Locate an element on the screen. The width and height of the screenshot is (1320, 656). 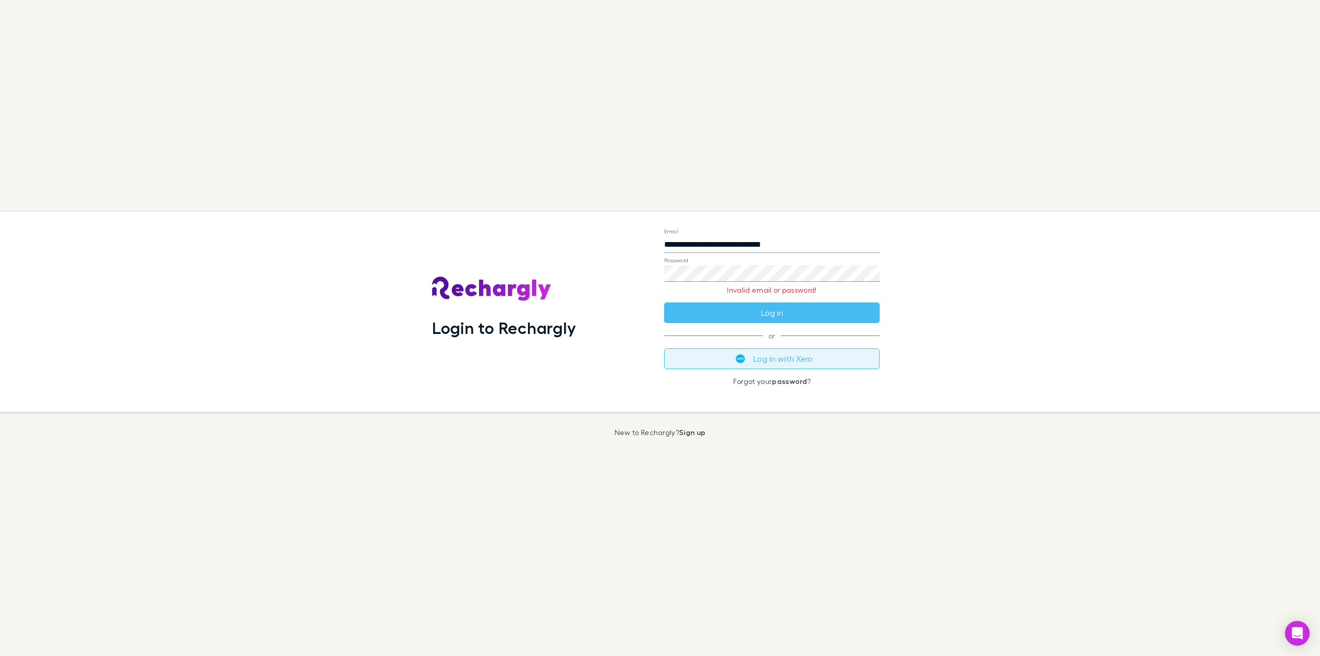
img: Rechargly's Logo is located at coordinates (492, 289).